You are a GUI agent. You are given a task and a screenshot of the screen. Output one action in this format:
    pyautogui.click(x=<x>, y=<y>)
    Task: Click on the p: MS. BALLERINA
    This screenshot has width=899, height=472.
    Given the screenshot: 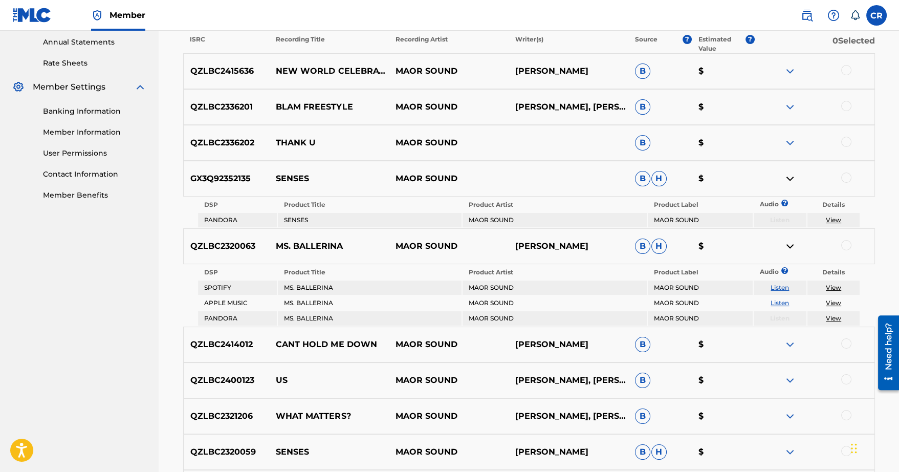 What is the action you would take?
    pyautogui.click(x=329, y=246)
    